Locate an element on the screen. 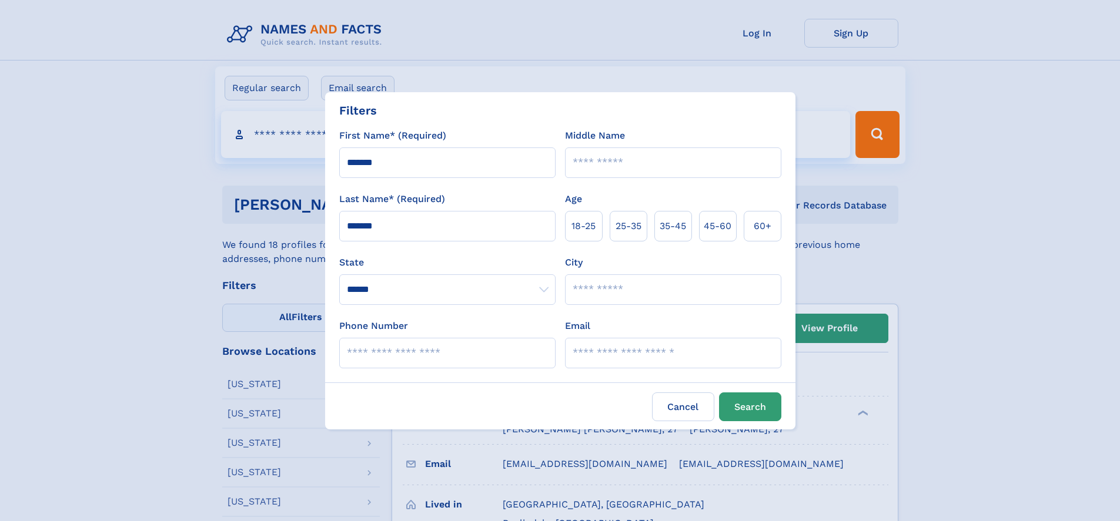 The height and width of the screenshot is (521, 1120). span: 18‑25 is located at coordinates (583, 226).